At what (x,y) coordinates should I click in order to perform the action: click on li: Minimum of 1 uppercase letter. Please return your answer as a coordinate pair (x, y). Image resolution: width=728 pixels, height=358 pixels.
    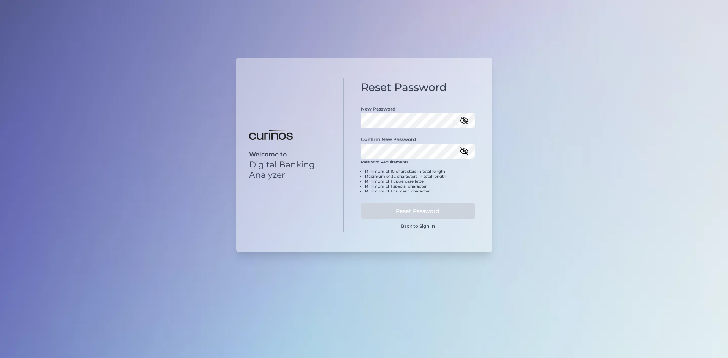
    Looking at the image, I should click on (419, 181).